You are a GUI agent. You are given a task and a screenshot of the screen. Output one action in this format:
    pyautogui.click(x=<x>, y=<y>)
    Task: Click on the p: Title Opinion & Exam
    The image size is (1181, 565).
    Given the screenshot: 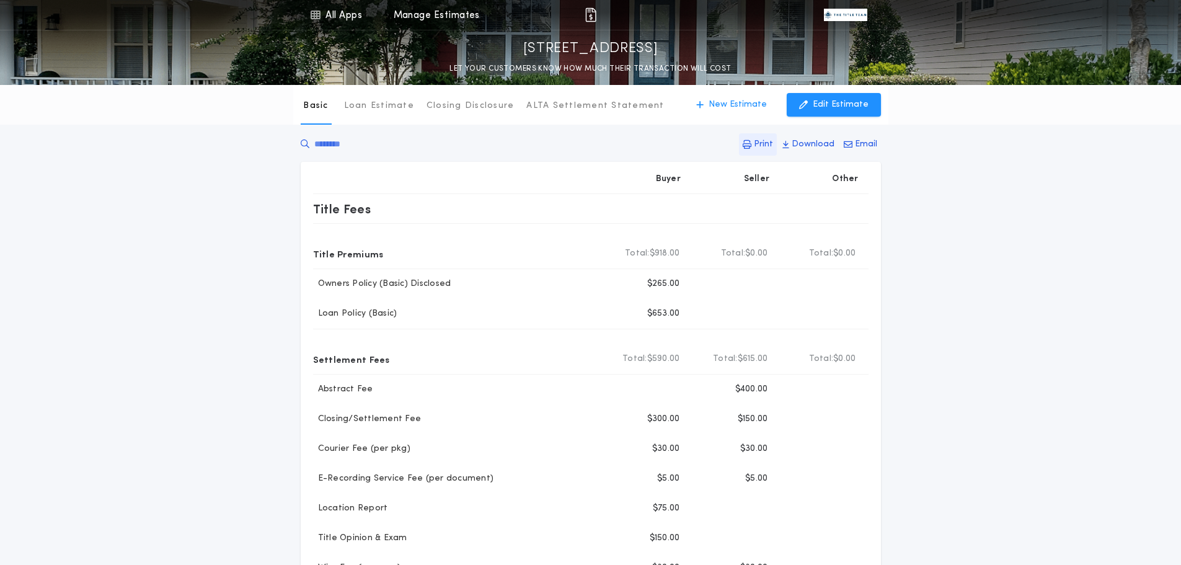 What is the action you would take?
    pyautogui.click(x=360, y=538)
    